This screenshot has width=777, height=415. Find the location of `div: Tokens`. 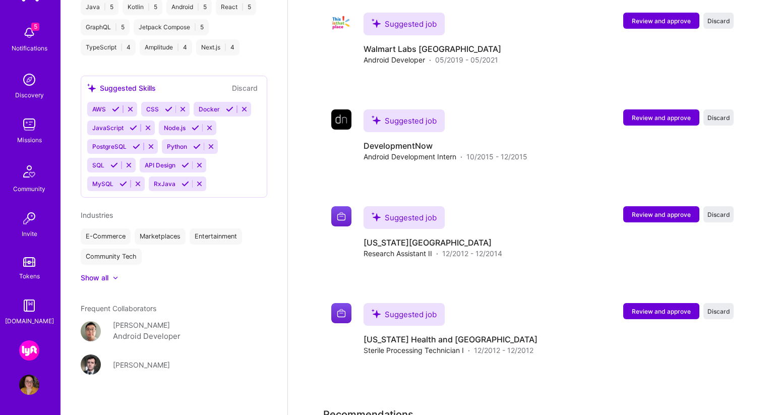

div: Tokens is located at coordinates (29, 276).